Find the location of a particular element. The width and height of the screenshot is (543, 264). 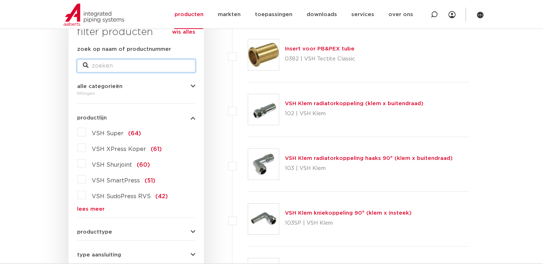

p: 102 | VSH Klem is located at coordinates (354, 114).